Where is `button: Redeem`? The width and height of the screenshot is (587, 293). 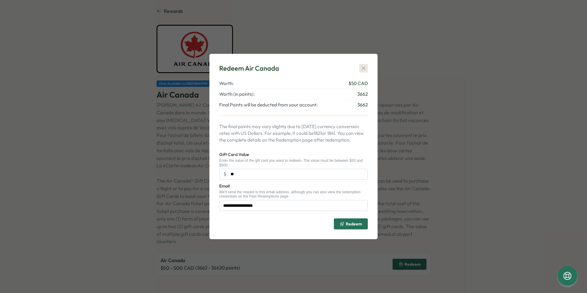
button: Redeem is located at coordinates (350, 224).